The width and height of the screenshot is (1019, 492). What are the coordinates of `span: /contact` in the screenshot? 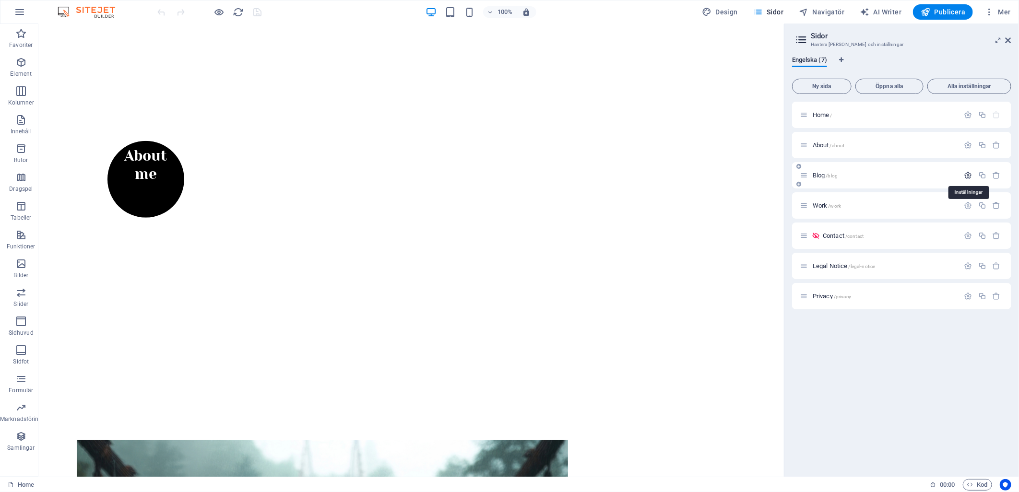 It's located at (854, 236).